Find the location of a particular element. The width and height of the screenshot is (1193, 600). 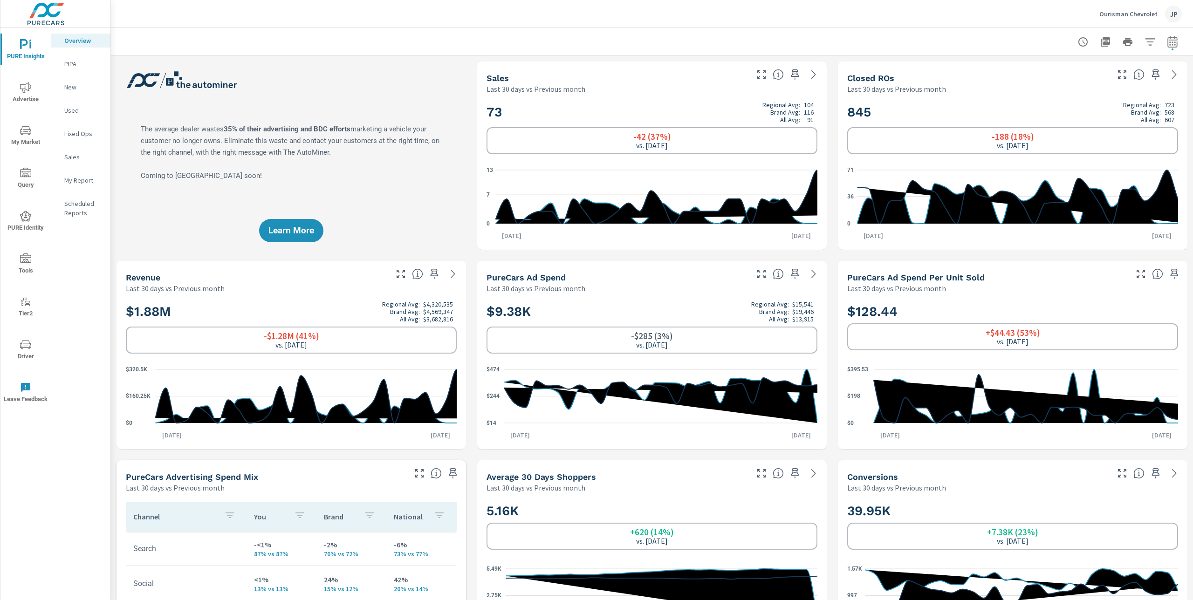

h6: -$285 (3%) is located at coordinates (652, 336).